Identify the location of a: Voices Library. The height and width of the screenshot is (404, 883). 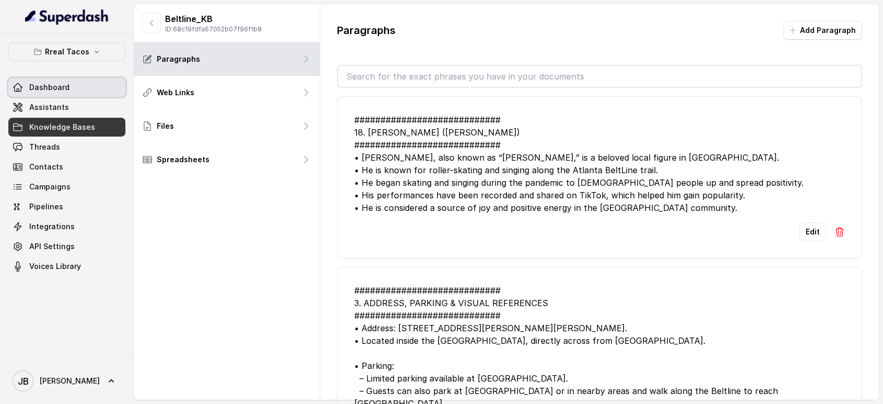
(67, 266).